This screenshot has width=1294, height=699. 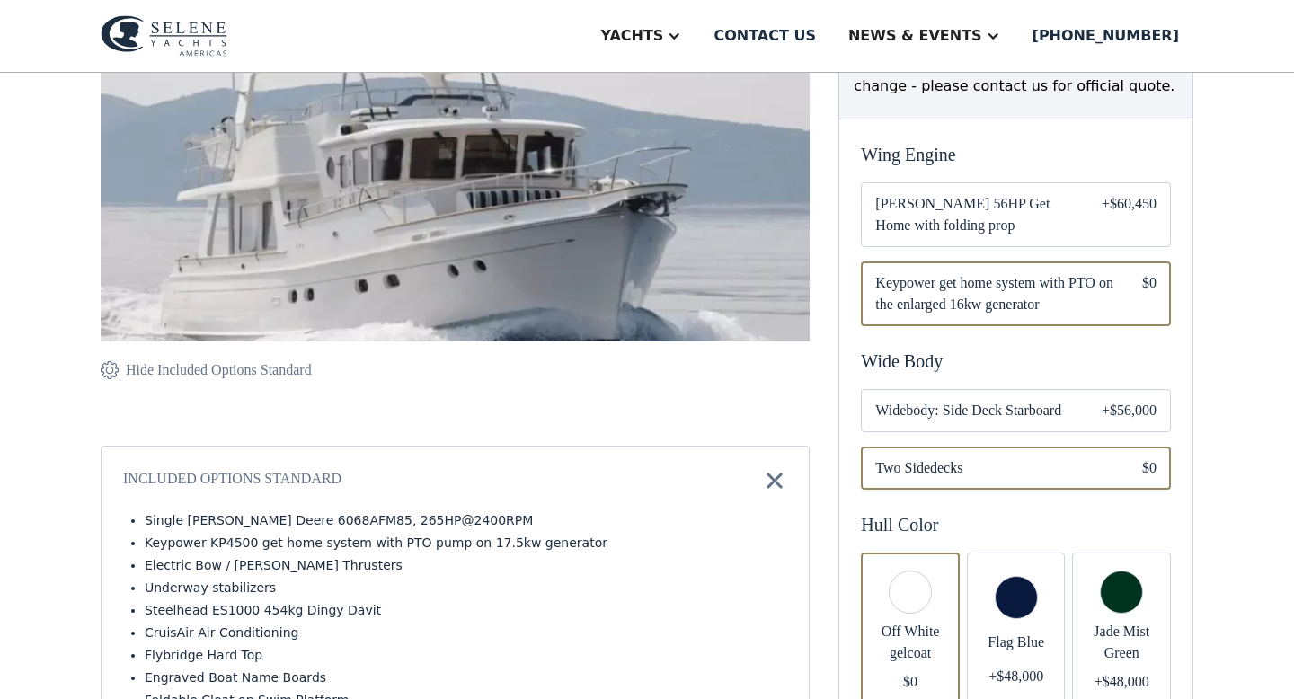 What do you see at coordinates (466, 610) in the screenshot?
I see `li: Steelhead ES1000 454kg Dingy Davit` at bounding box center [466, 610].